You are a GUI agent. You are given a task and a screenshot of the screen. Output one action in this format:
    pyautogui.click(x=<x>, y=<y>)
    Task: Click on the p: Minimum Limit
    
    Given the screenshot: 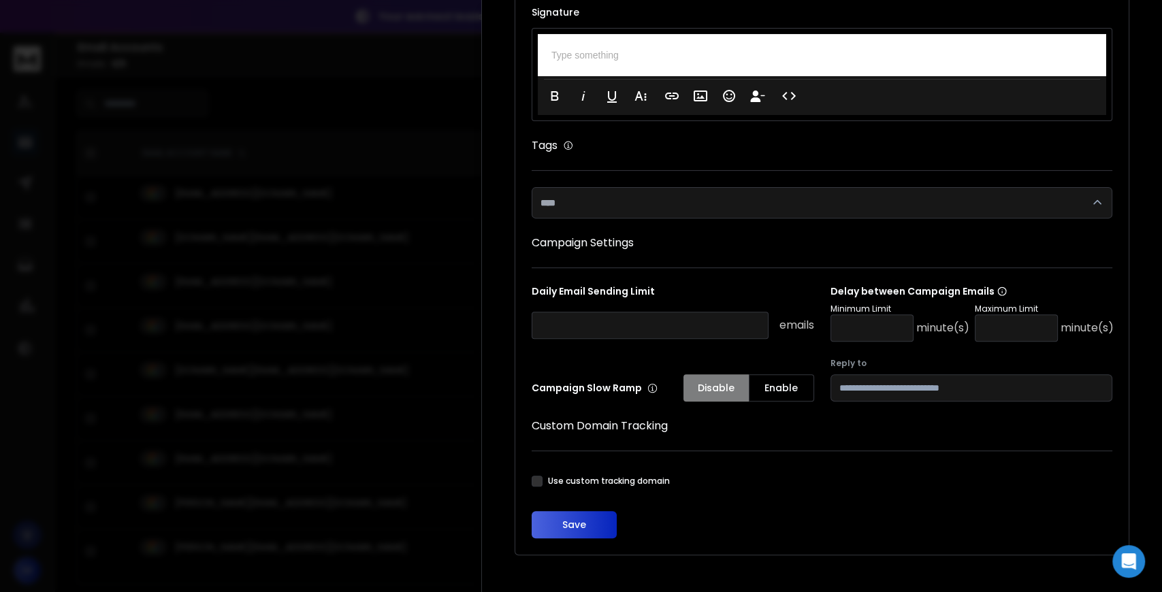 What is the action you would take?
    pyautogui.click(x=900, y=309)
    